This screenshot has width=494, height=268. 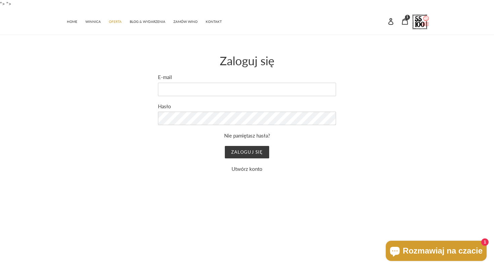 What do you see at coordinates (247, 106) in the screenshot?
I see `label: Hasło` at bounding box center [247, 106].